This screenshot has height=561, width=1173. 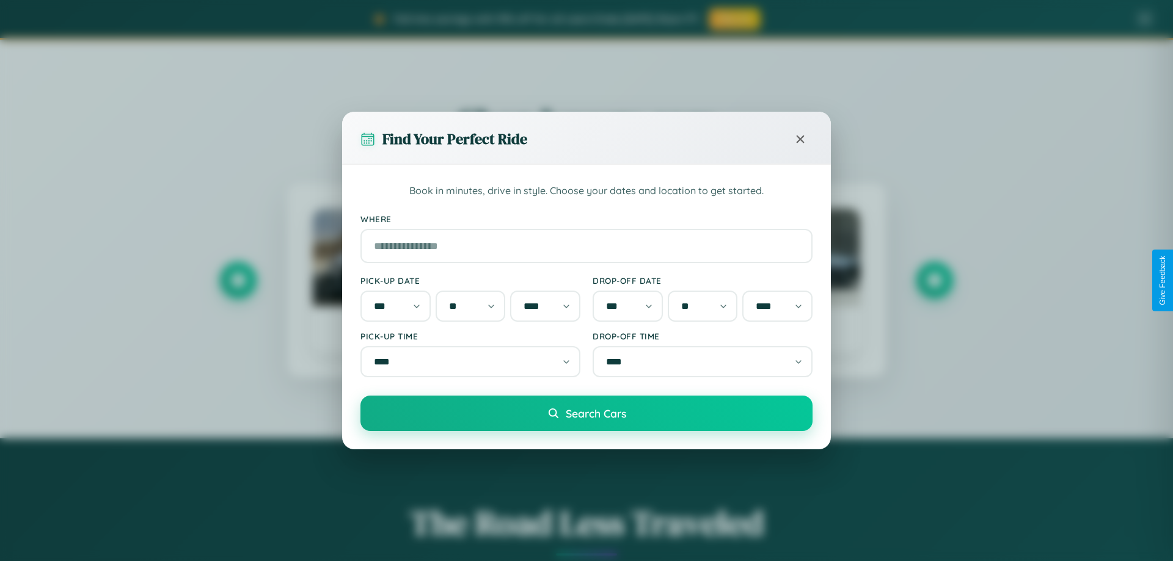 I want to click on label: Drop-off Date, so click(x=702, y=280).